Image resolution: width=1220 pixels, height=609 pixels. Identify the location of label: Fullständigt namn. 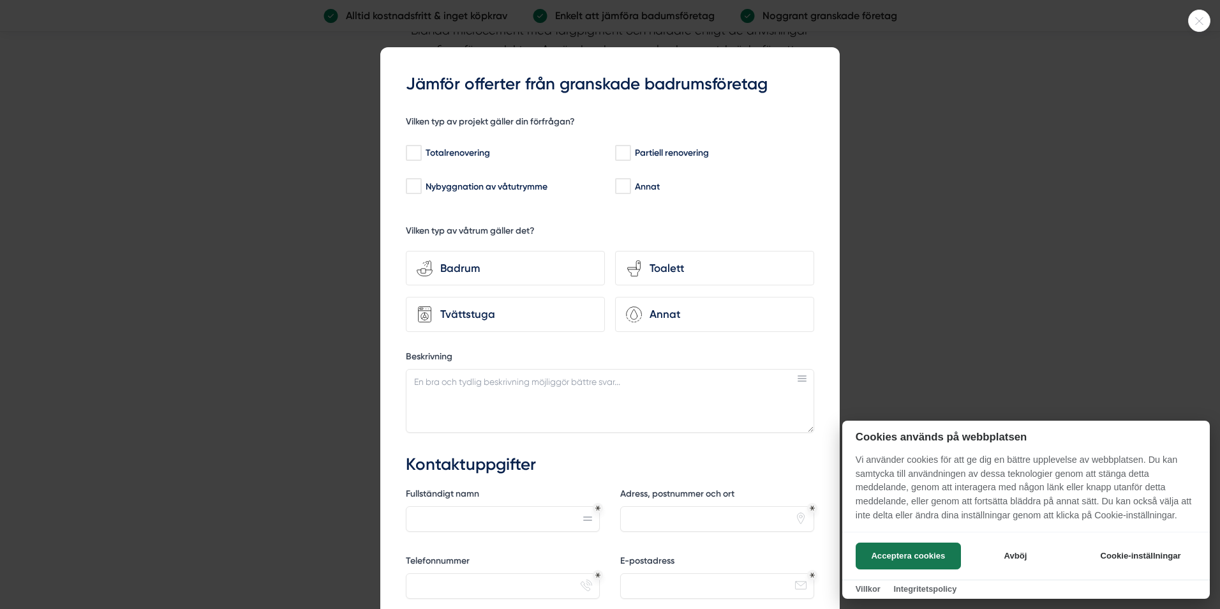
(503, 495).